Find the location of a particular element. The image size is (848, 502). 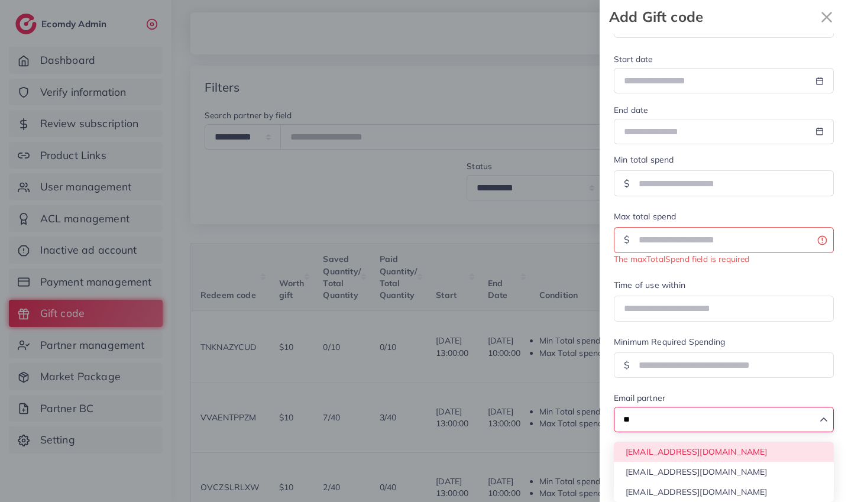

label: Start date is located at coordinates (634, 59).